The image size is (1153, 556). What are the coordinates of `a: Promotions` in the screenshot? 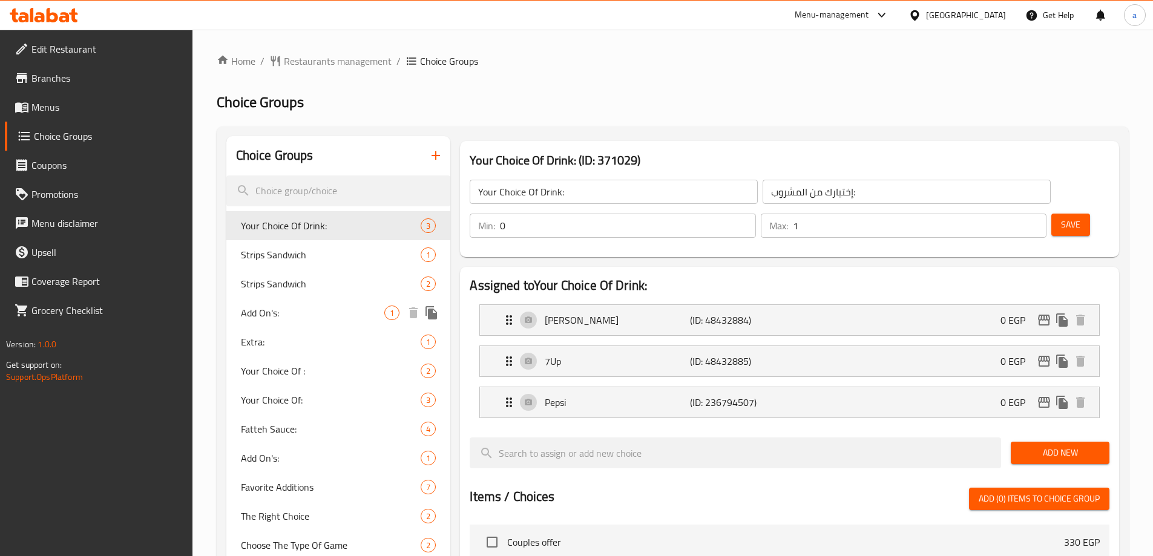 It's located at (99, 194).